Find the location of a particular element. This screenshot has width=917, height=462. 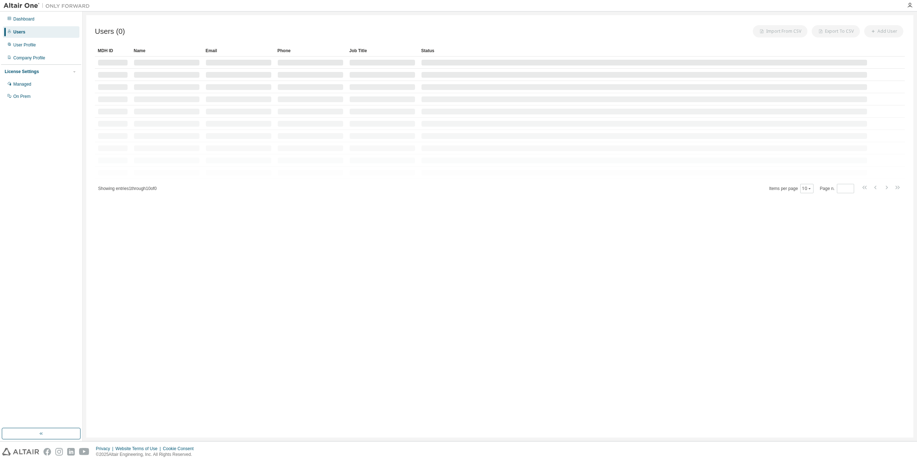

div: Status is located at coordinates (645, 51).